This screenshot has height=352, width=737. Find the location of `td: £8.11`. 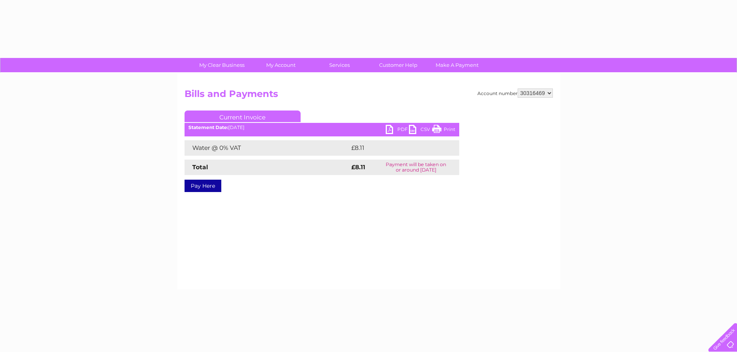

td: £8.11 is located at coordinates (394, 148).